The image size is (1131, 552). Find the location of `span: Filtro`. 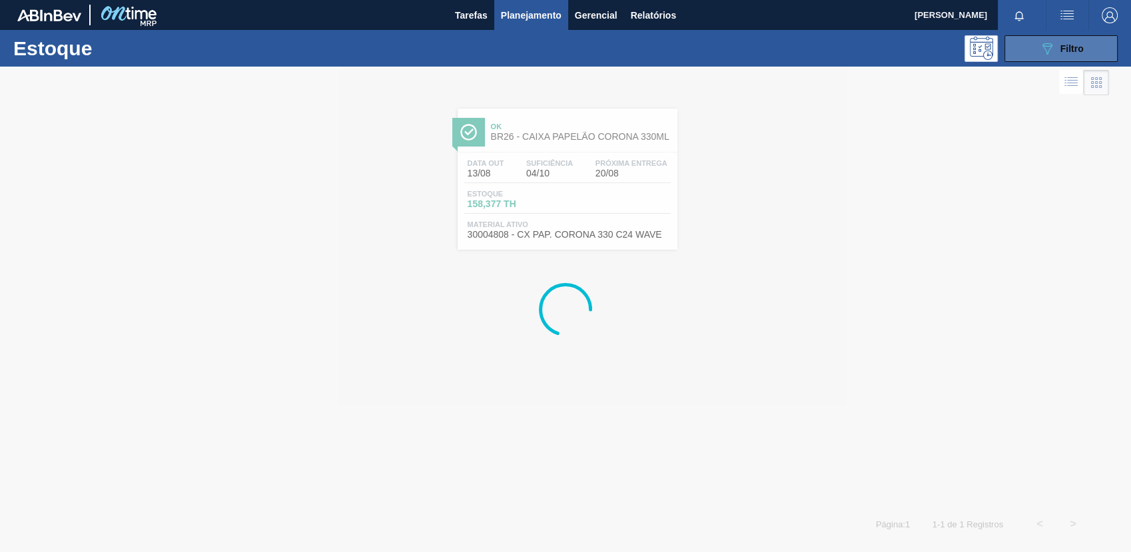

span: Filtro is located at coordinates (1072, 49).